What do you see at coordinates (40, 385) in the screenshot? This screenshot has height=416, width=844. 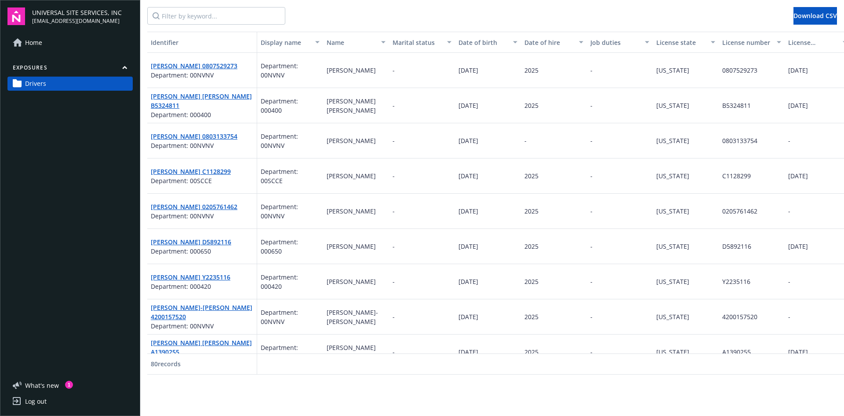 I see `button: What's new1` at bounding box center [40, 385].